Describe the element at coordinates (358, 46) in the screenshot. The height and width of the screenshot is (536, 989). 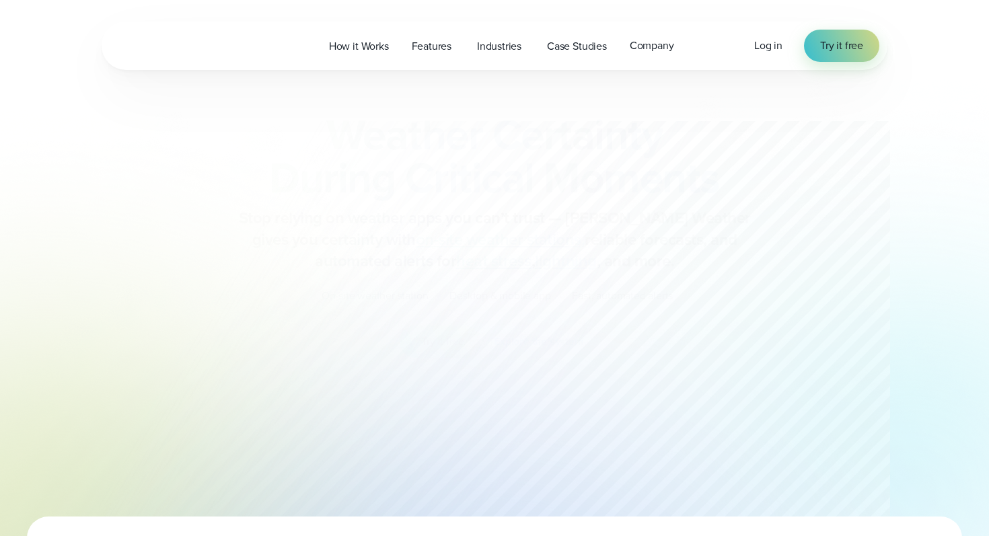
I see `span: How it Works` at that location.